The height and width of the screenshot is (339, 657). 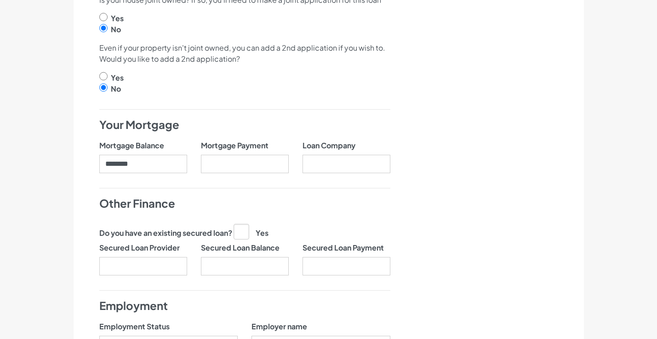 What do you see at coordinates (245, 305) in the screenshot?
I see `h4: Employment` at bounding box center [245, 305].